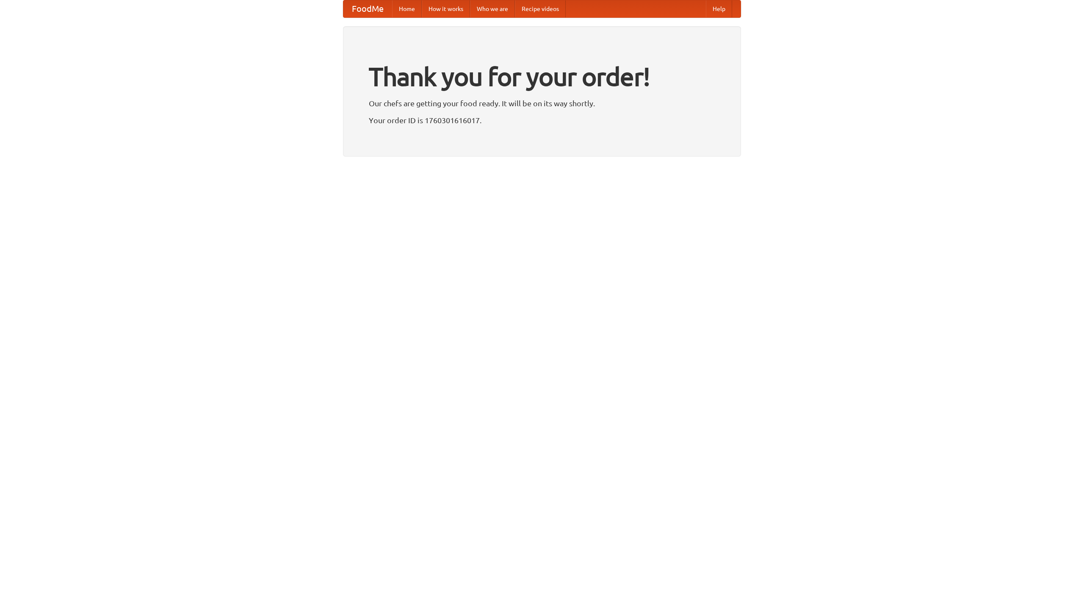  Describe the element at coordinates (407, 9) in the screenshot. I see `a: Home` at that location.